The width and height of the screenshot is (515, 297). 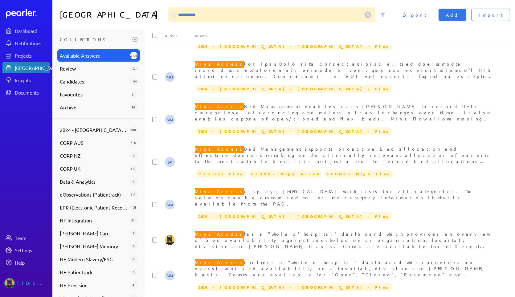 What do you see at coordinates (32, 92) in the screenshot?
I see `div: Documents` at bounding box center [32, 92].